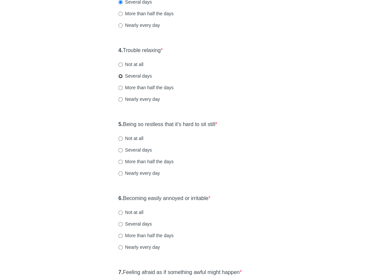 This screenshot has height=279, width=381. What do you see at coordinates (120, 50) in the screenshot?
I see `strong: 4.` at bounding box center [120, 50].